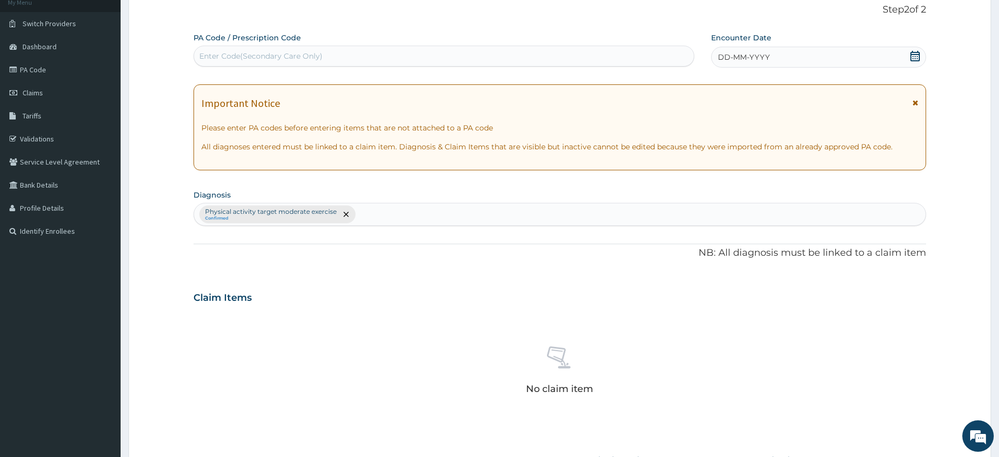 The width and height of the screenshot is (999, 457). Describe the element at coordinates (103, 185) in the screenshot. I see `span: We're online!` at that location.